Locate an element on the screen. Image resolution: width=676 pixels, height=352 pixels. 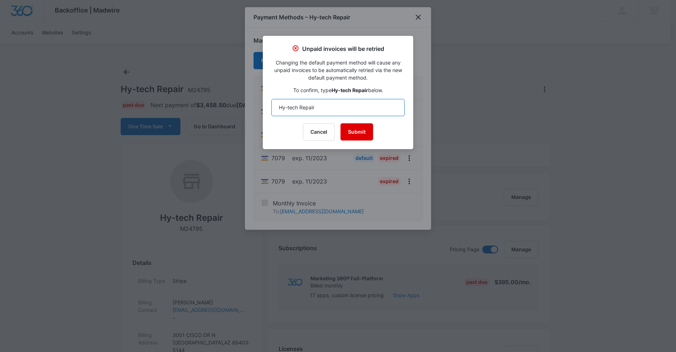
p: To confirm, type below. is located at coordinates (338, 90).